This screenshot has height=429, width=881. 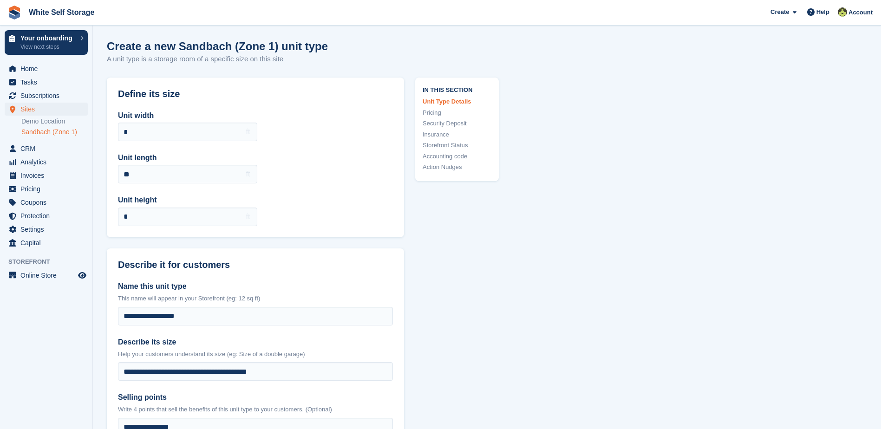 I want to click on a: Demo Location, so click(x=54, y=121).